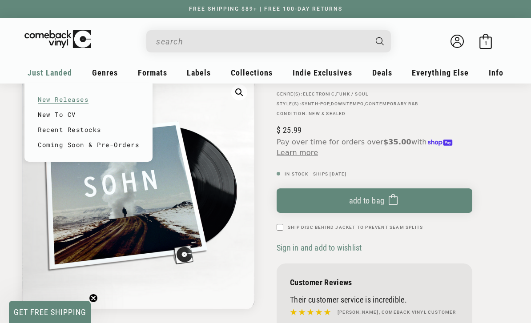  Describe the element at coordinates (374, 94) in the screenshot. I see `p: GENRE(S): ,` at that location.